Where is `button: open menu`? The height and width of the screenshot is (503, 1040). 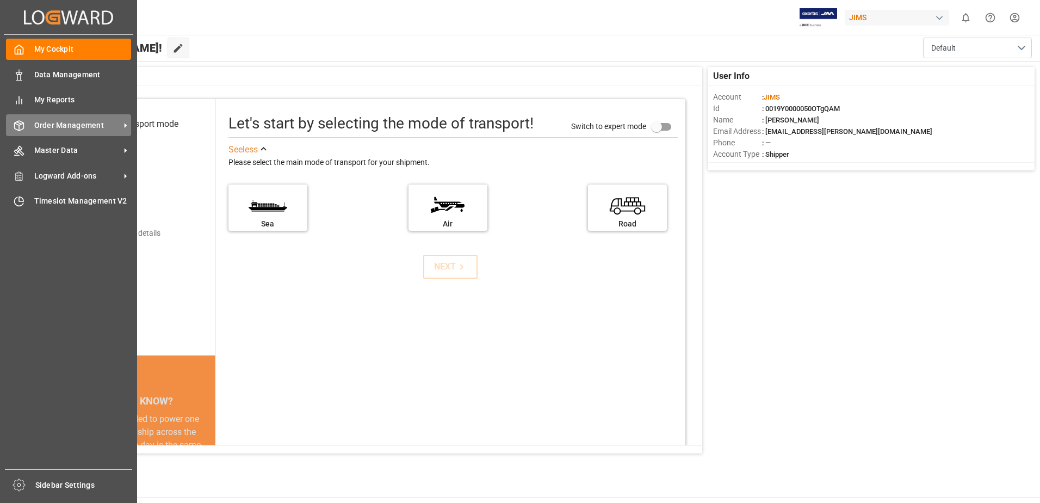 button: open menu is located at coordinates (978, 48).